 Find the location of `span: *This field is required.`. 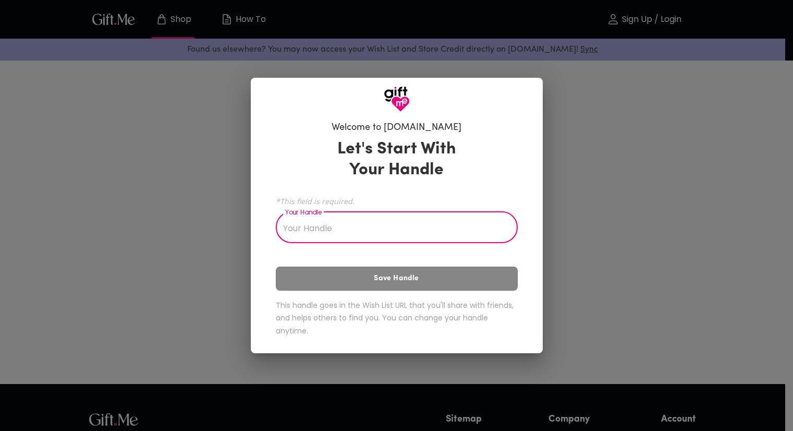

span: *This field is required. is located at coordinates (397, 201).